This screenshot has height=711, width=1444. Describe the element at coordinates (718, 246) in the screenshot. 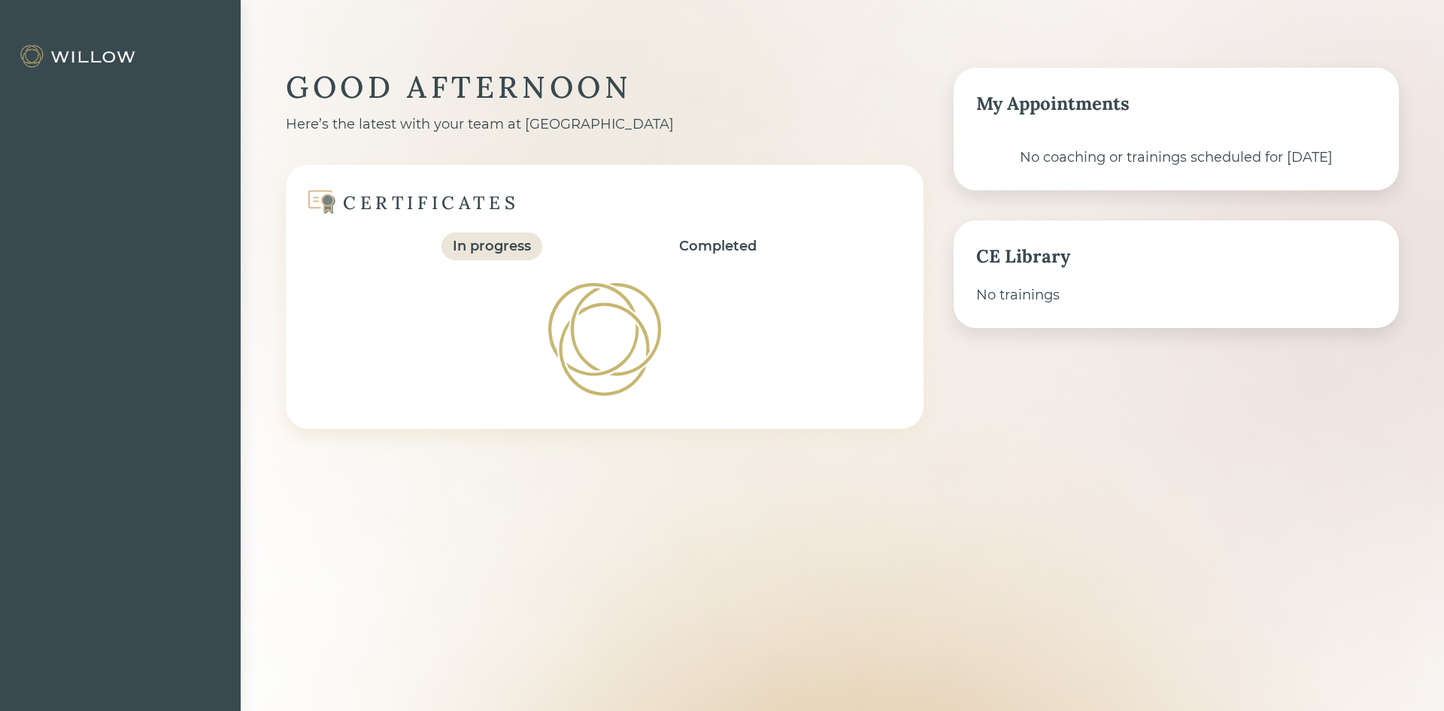

I see `div: Completed` at that location.